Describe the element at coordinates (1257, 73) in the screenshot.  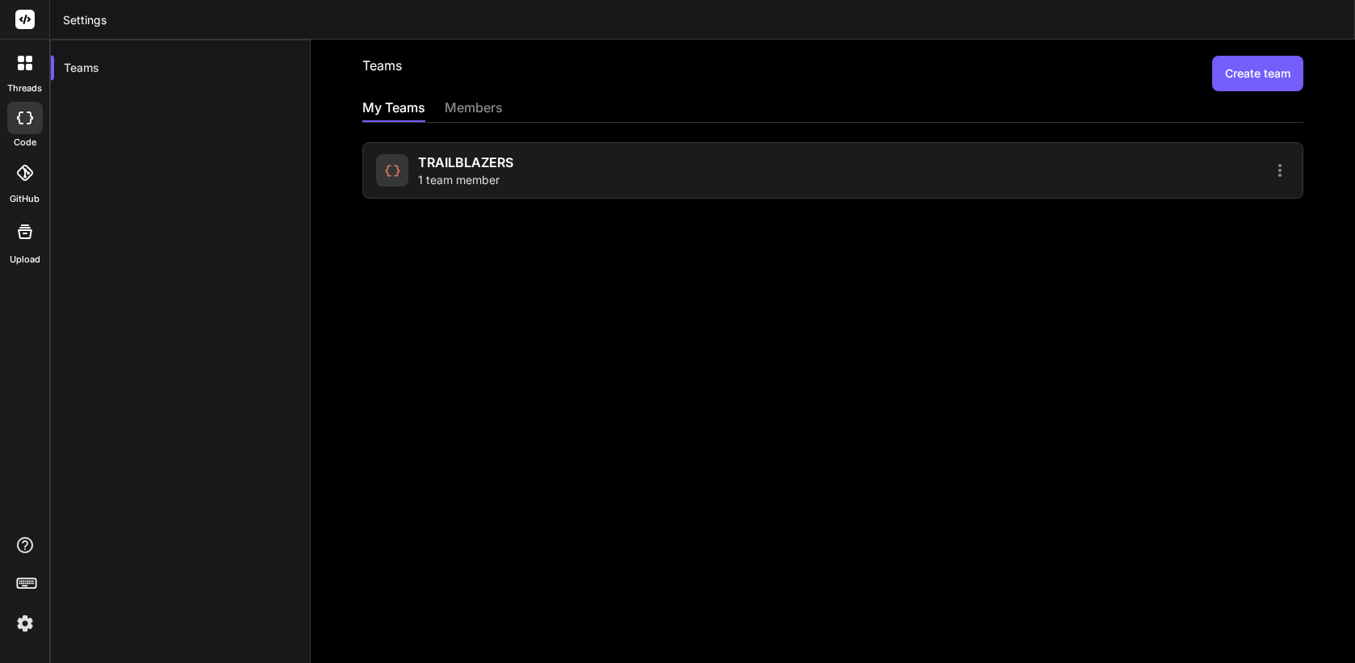
I see `button: Create team` at that location.